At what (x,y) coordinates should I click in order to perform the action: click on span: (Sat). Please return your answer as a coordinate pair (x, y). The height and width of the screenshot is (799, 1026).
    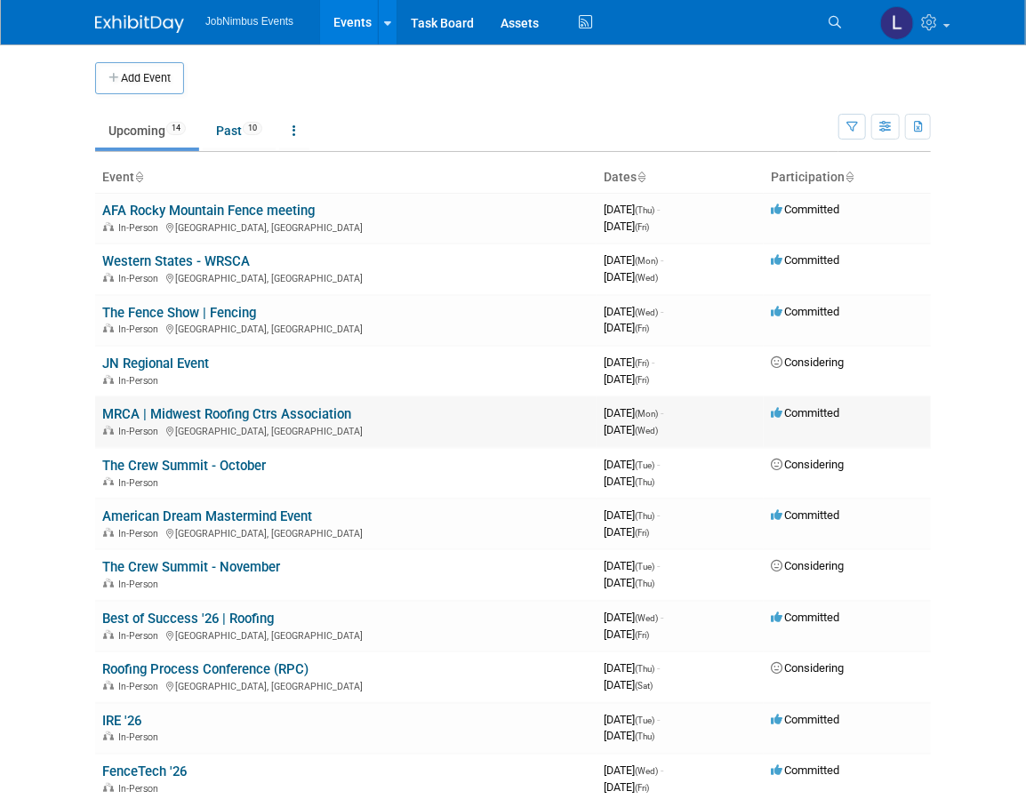
    Looking at the image, I should click on (644, 685).